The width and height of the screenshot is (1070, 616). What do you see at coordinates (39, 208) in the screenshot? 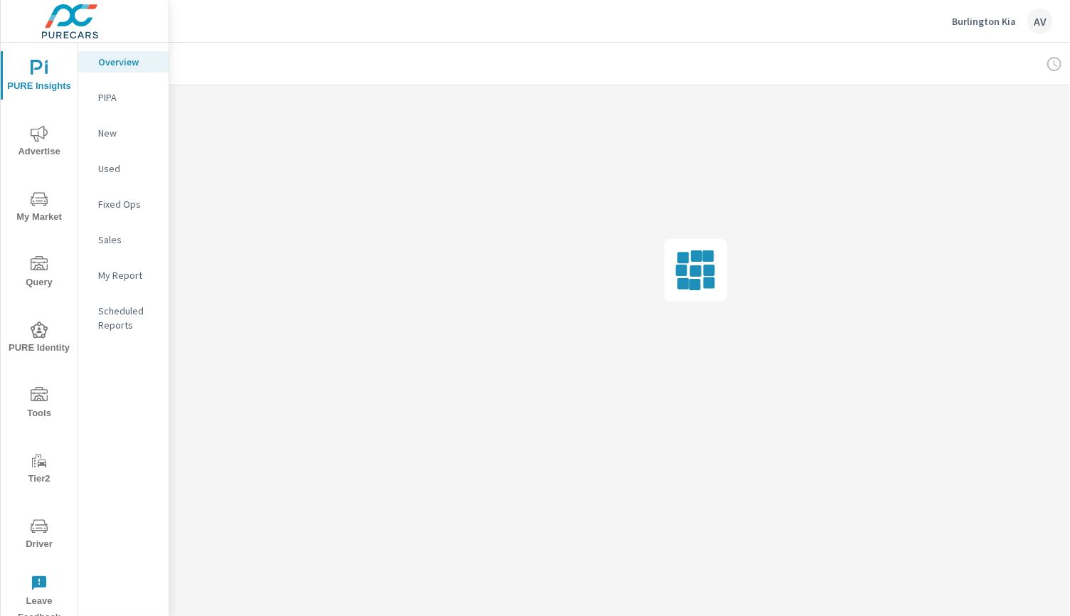
I see `span: My Market` at bounding box center [39, 208].